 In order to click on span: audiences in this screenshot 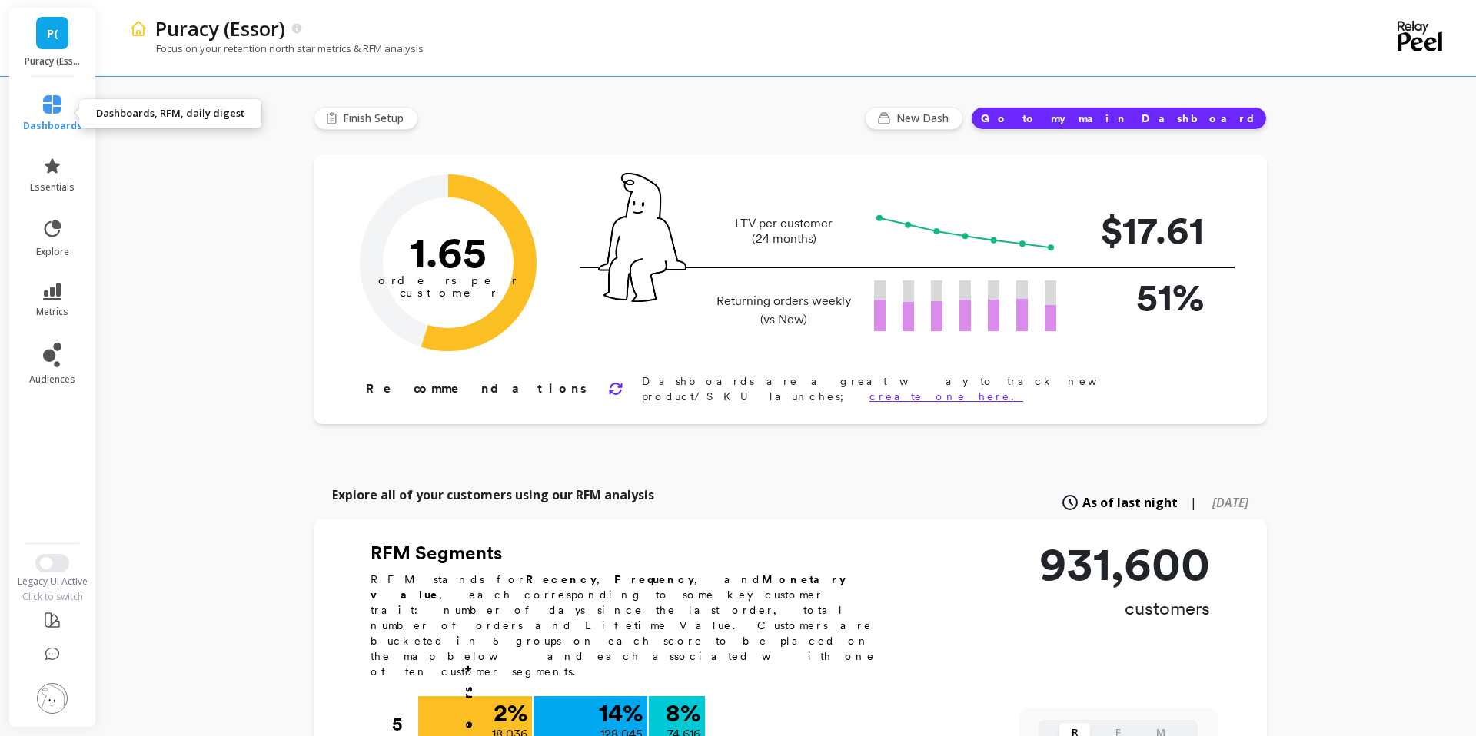, I will do `click(52, 380)`.